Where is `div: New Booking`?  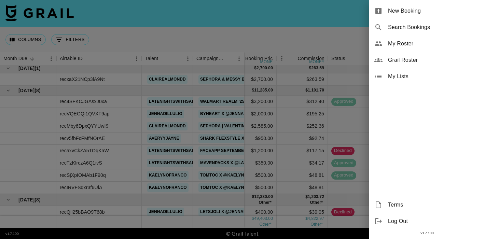
div: New Booking is located at coordinates (427, 11).